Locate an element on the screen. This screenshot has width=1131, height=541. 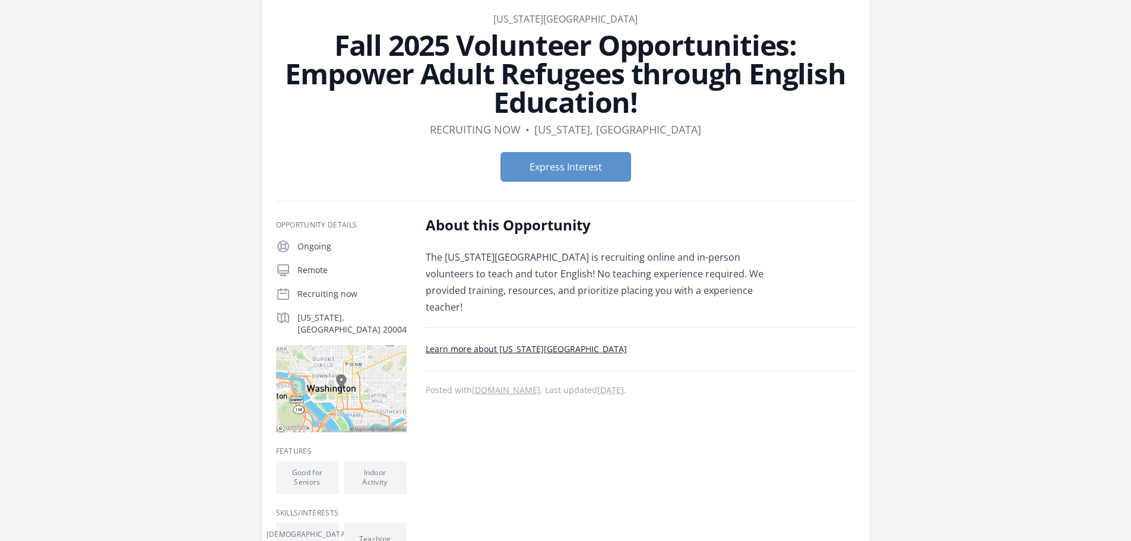
h3: Opportunity Details is located at coordinates (341, 225).